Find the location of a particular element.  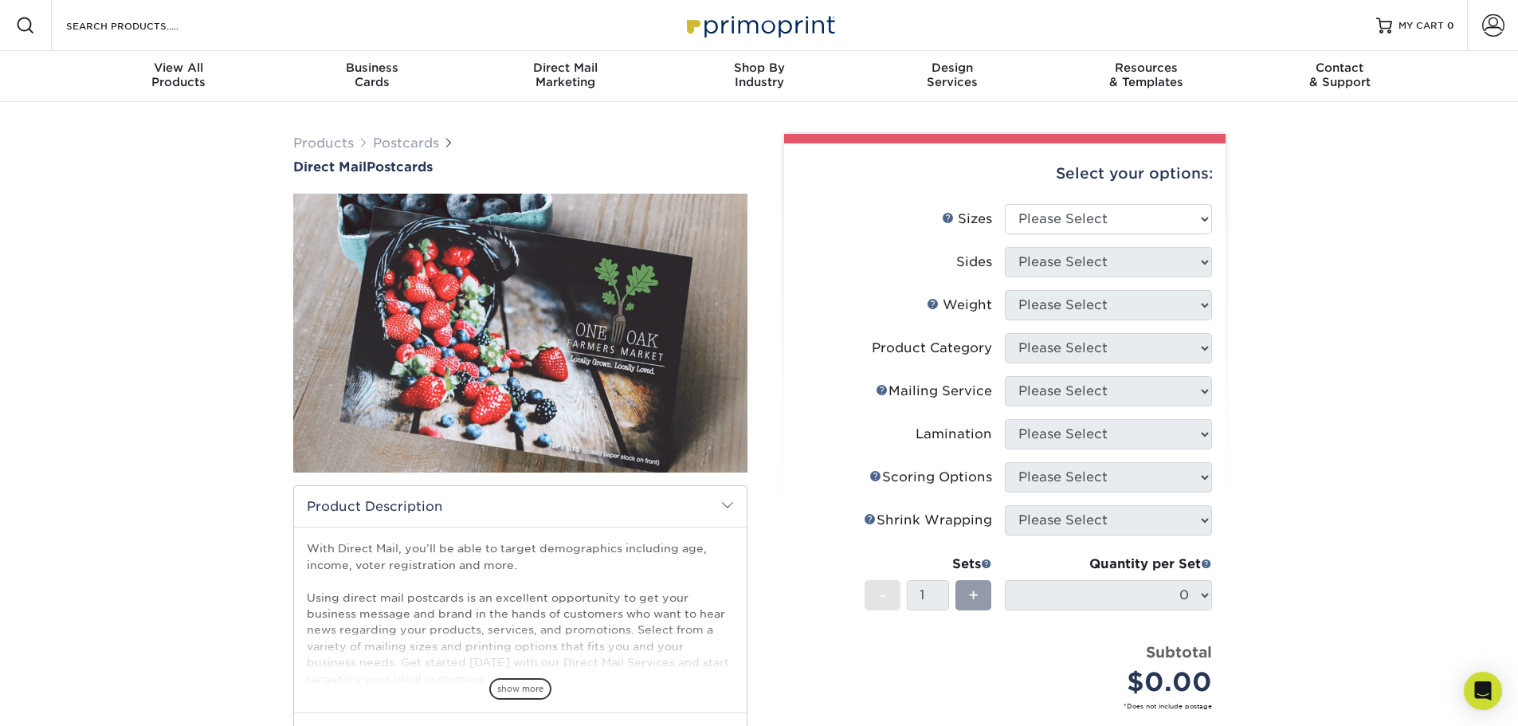

div: Sides is located at coordinates (974, 262).